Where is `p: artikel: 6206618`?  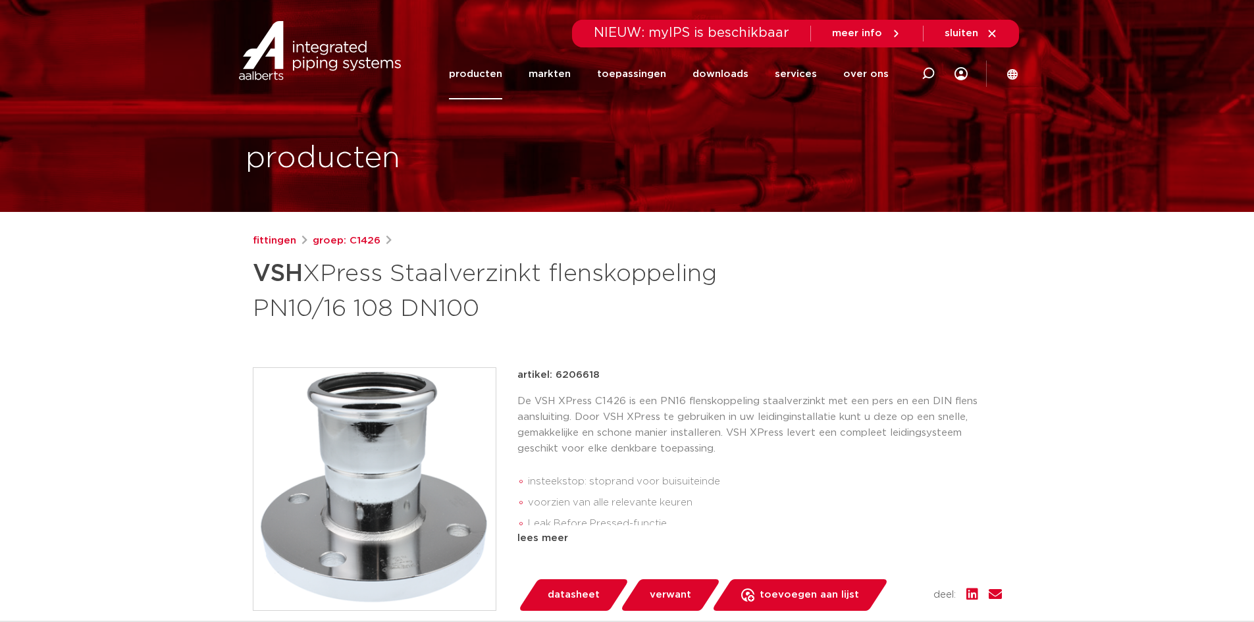
p: artikel: 6206618 is located at coordinates (558, 375).